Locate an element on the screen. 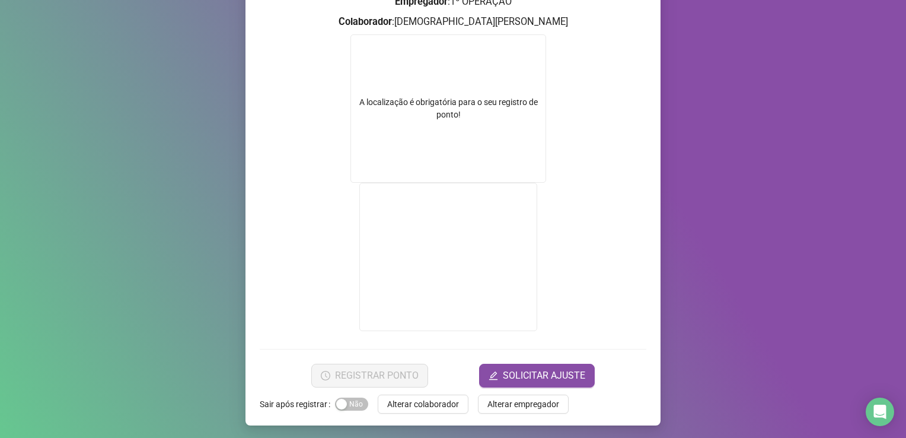  label: Sair após registrar is located at coordinates (297, 404).